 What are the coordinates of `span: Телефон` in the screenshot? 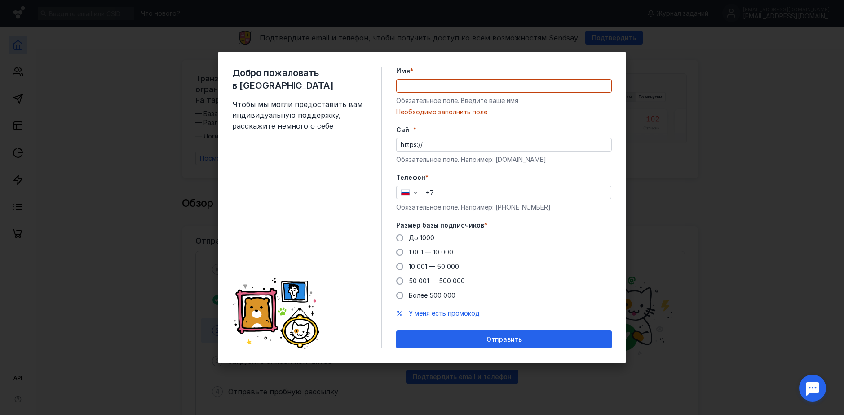 It's located at (411, 178).